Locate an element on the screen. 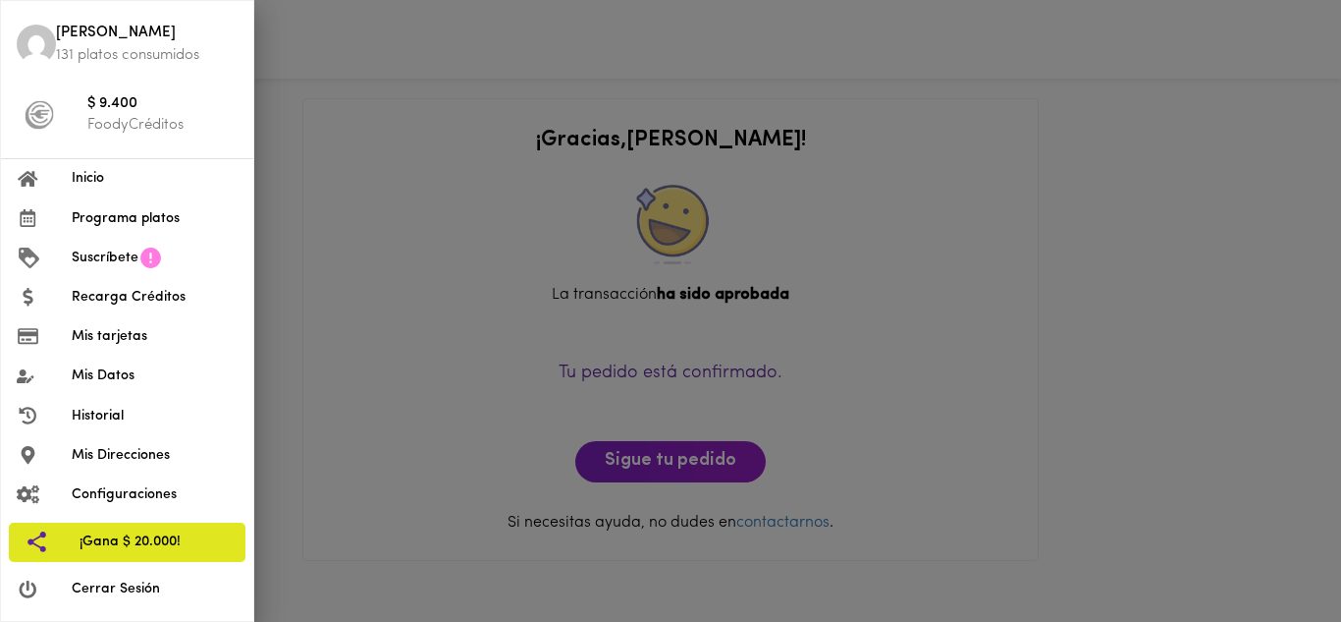 This screenshot has height=622, width=1341. img: foody-creditos-black.png is located at coordinates (39, 115).